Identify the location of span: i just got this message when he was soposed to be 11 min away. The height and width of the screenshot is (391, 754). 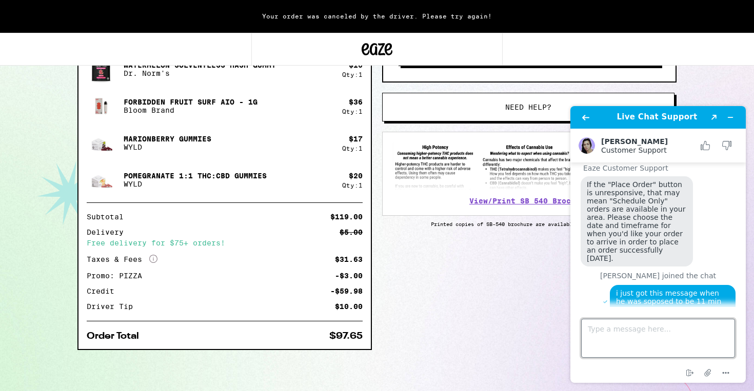
(108, 204).